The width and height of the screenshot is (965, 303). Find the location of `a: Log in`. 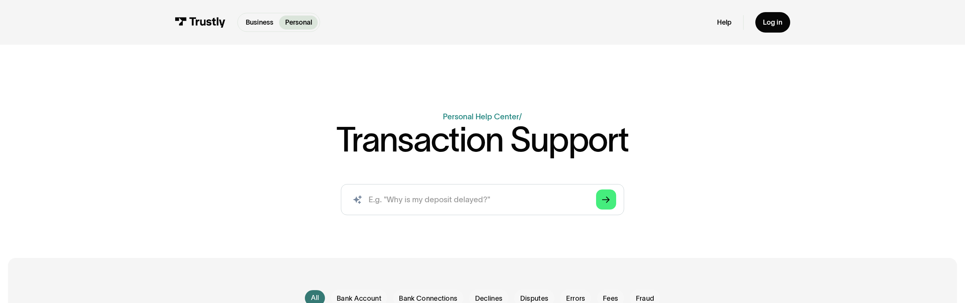

a: Log in is located at coordinates (773, 22).